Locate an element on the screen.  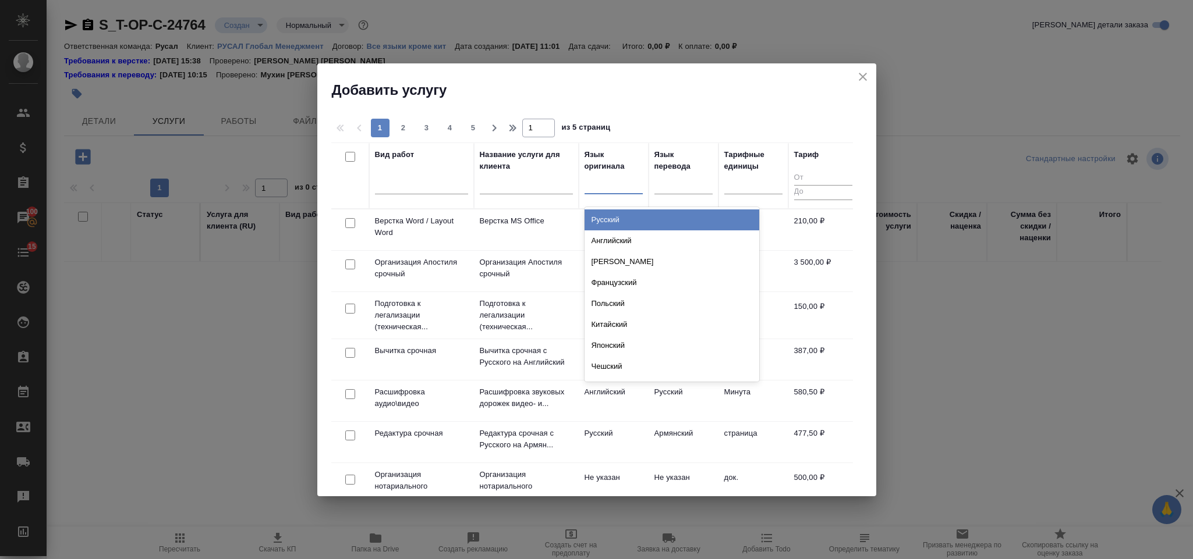
div: Русский is located at coordinates (672, 220).